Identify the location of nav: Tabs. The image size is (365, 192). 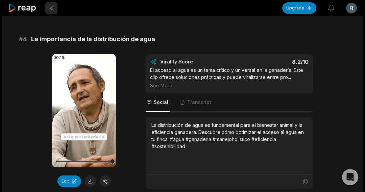
(229, 103).